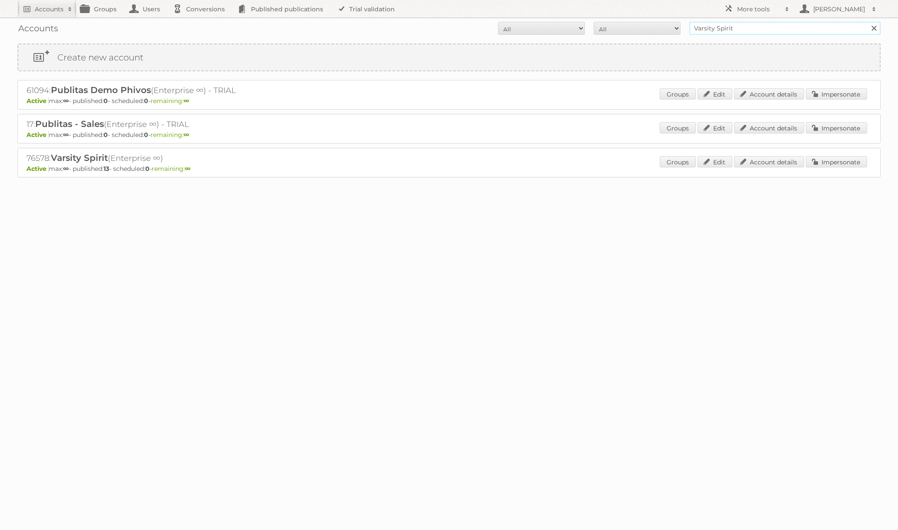  I want to click on h2: 76578: (Enterprise ∞), so click(179, 158).